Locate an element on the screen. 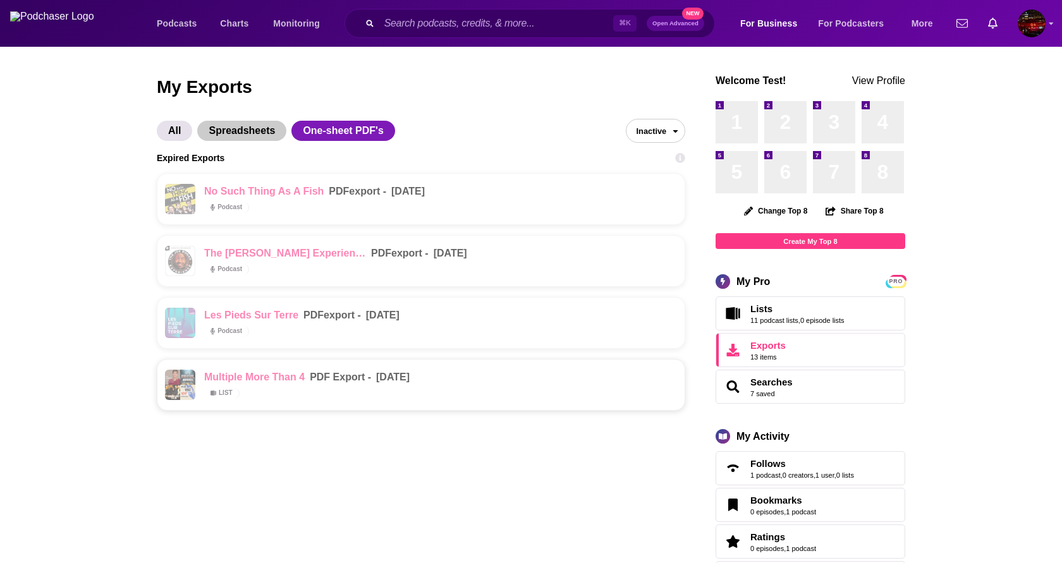  a: 7 saved is located at coordinates (763, 394).